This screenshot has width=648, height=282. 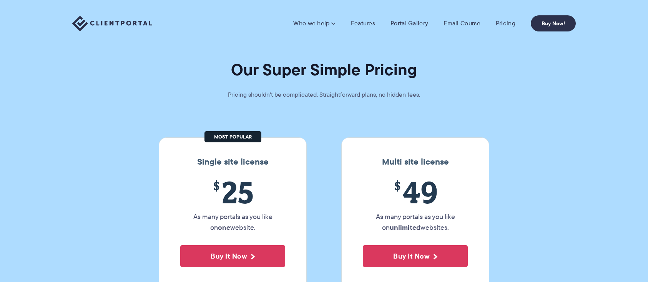 I want to click on h3: Multi site license, so click(x=415, y=162).